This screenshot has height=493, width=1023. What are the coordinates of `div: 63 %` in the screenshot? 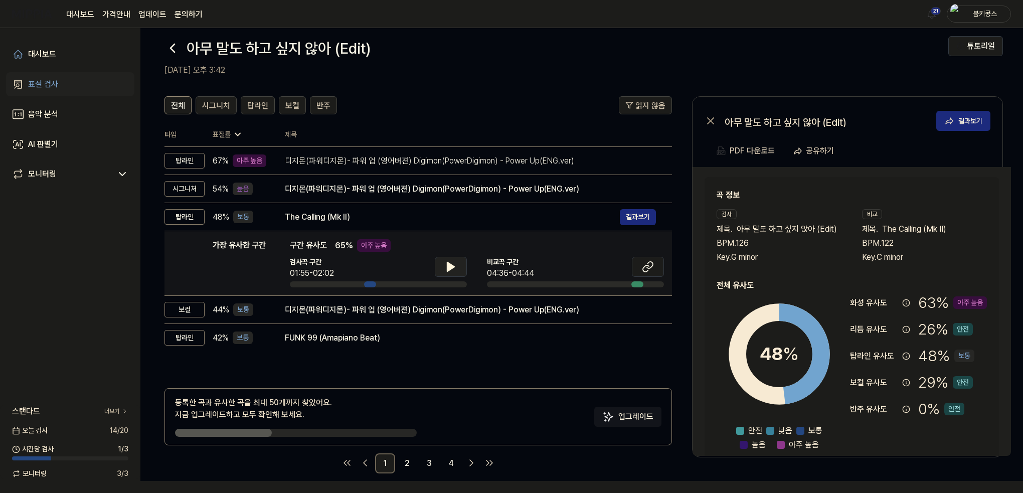 It's located at (953, 303).